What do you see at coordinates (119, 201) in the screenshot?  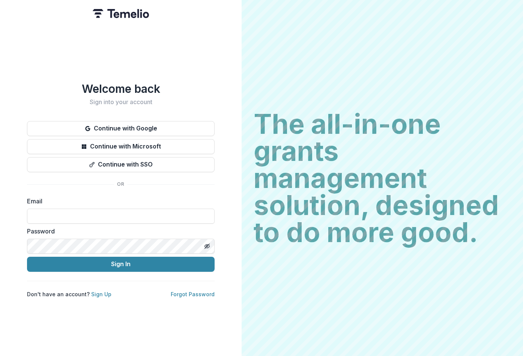 I see `label: Email` at bounding box center [119, 201].